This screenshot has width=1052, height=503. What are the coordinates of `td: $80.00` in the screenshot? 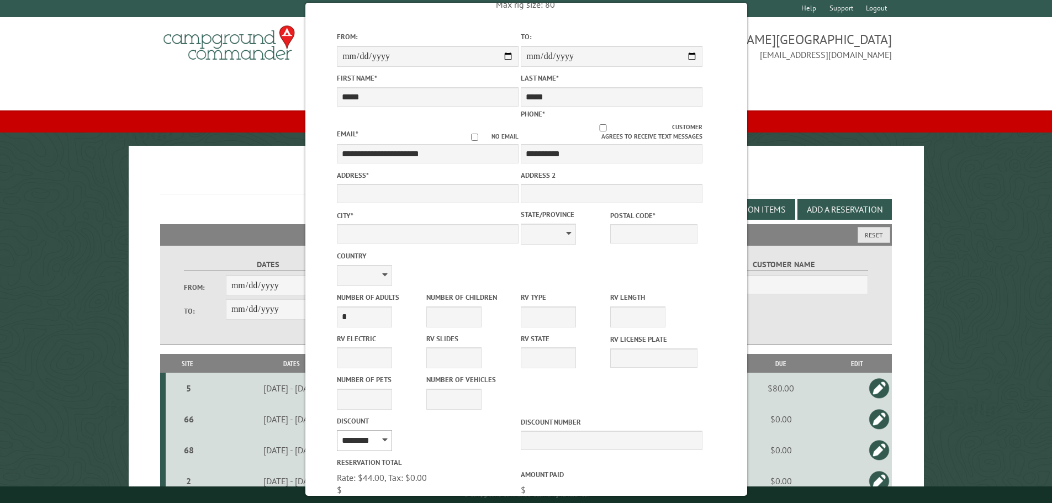 It's located at (781, 388).